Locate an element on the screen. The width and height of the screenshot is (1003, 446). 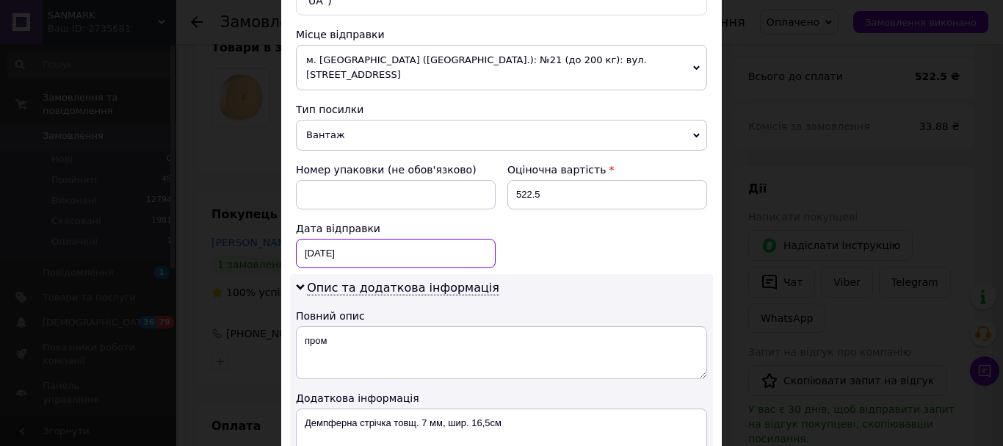
span: Опис та додаткова інформація is located at coordinates (403, 288).